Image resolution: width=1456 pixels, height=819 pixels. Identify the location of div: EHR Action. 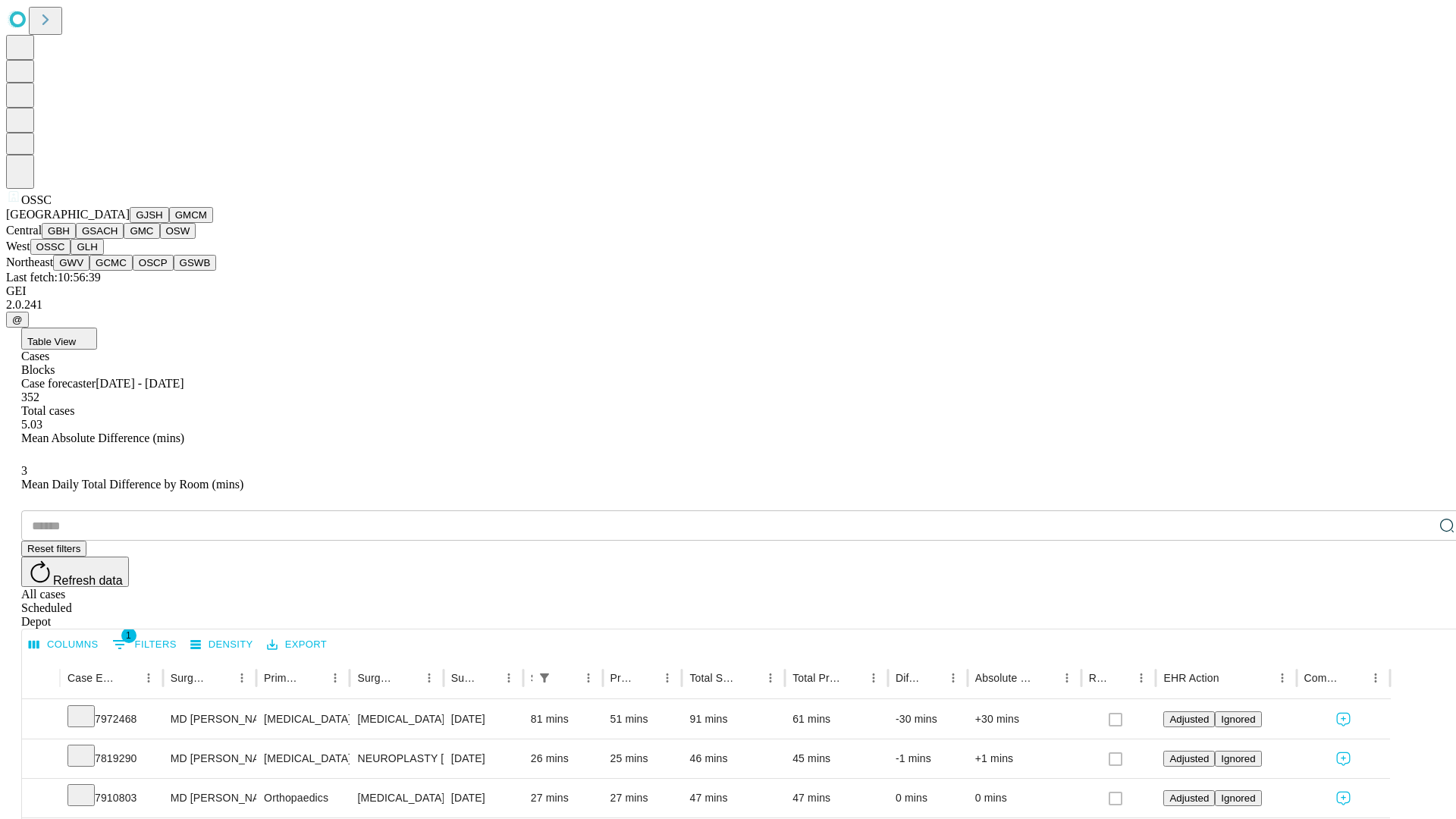
(1191, 678).